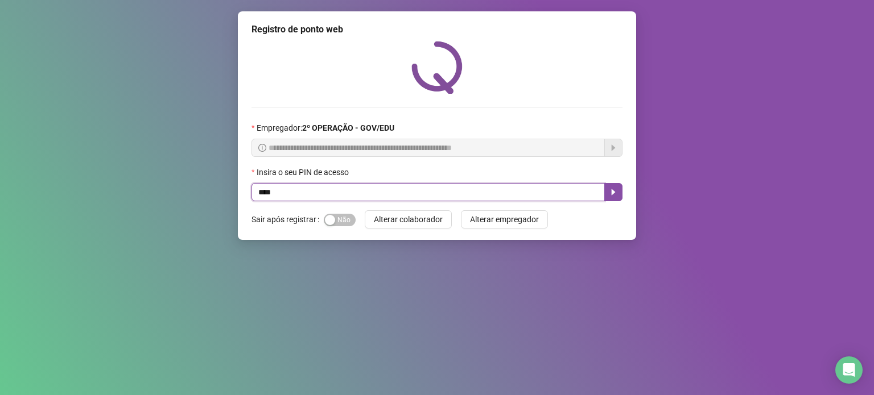 Image resolution: width=874 pixels, height=395 pixels. Describe the element at coordinates (408, 220) in the screenshot. I see `button: Alterar colaborador` at that location.